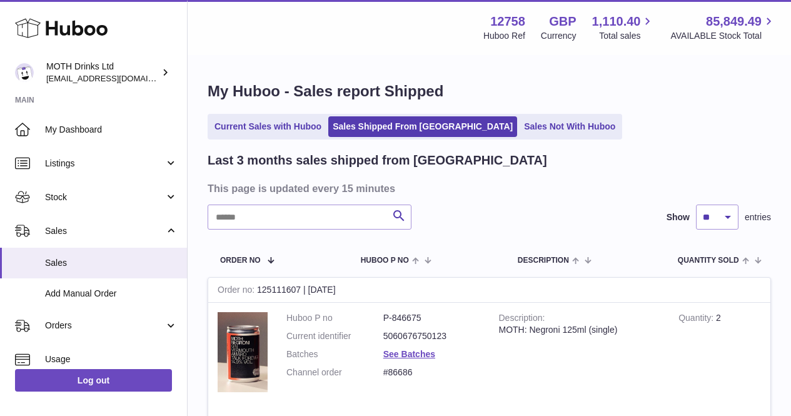 The image size is (791, 416). Describe the element at coordinates (334, 354) in the screenshot. I see `dt: Batches` at that location.